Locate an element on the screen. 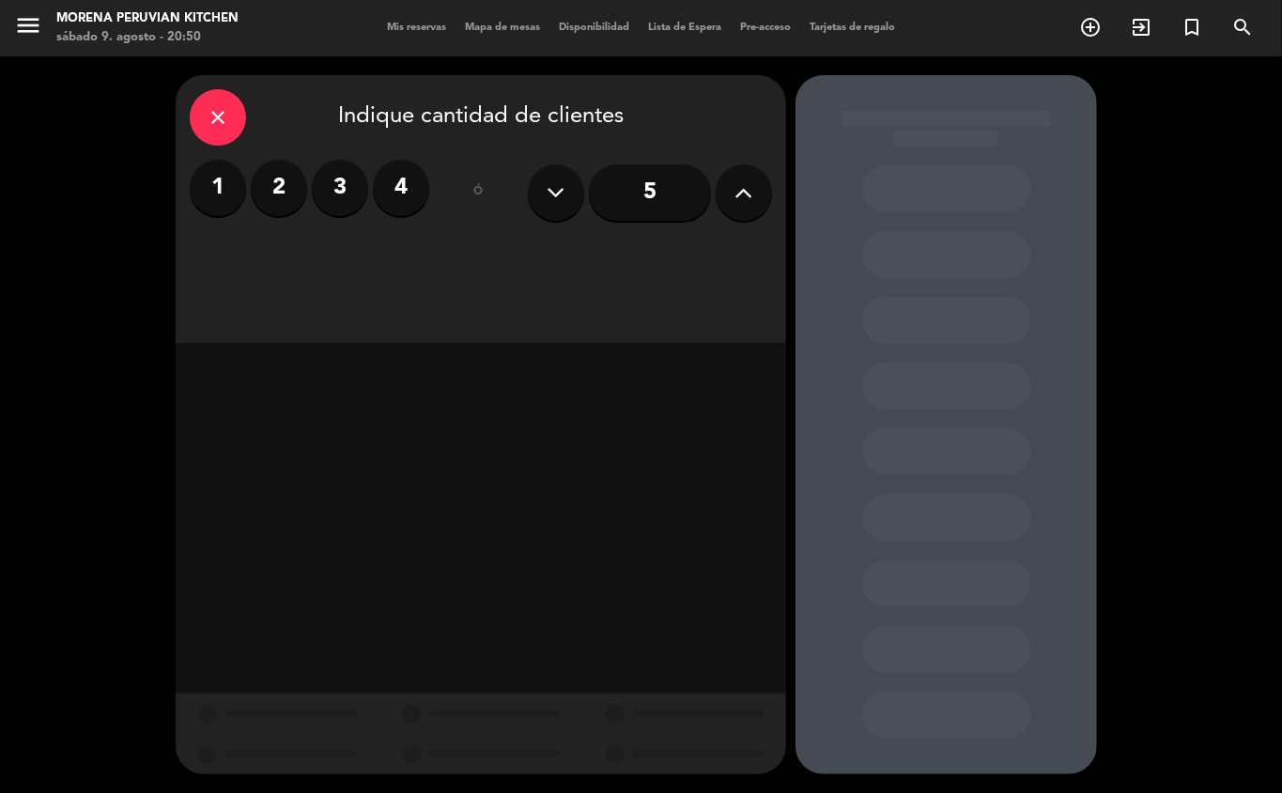 This screenshot has height=793, width=1282. span: Pre-acceso is located at coordinates (765, 27).